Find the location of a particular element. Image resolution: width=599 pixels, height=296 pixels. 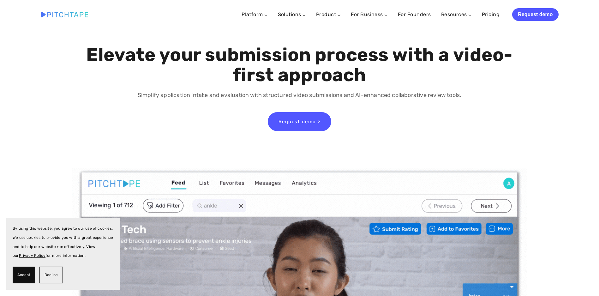

a: Product ⌵ is located at coordinates (329, 14).